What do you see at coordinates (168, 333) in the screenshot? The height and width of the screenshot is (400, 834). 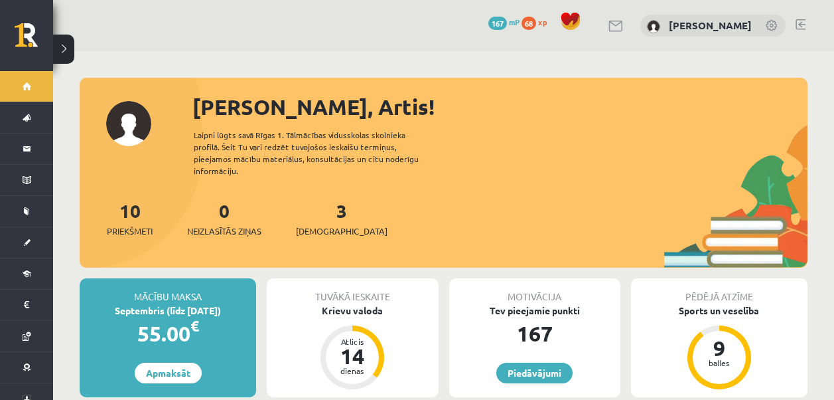 I see `div: 55.00` at bounding box center [168, 333].